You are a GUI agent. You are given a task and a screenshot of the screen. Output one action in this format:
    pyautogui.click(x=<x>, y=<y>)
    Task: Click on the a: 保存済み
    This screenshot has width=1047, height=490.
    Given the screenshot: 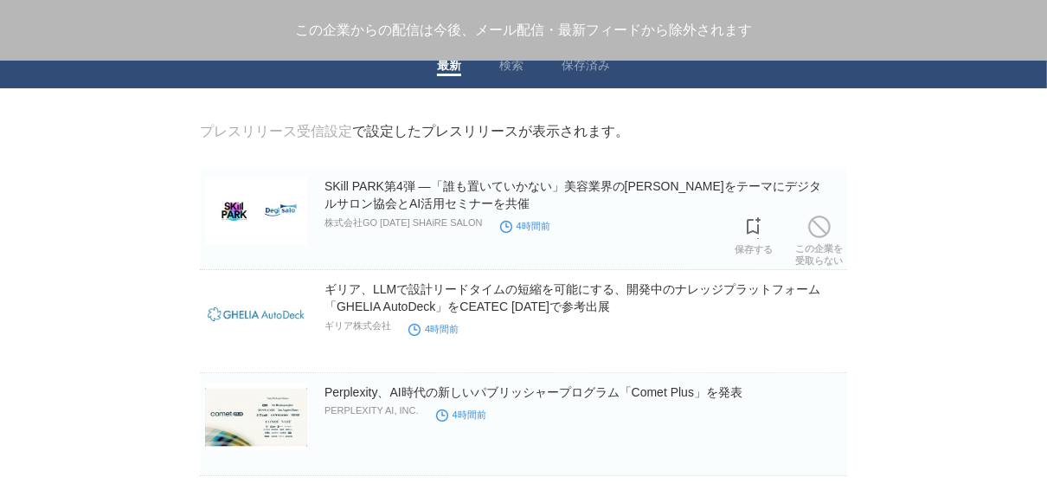 What is the action you would take?
    pyautogui.click(x=586, y=67)
    